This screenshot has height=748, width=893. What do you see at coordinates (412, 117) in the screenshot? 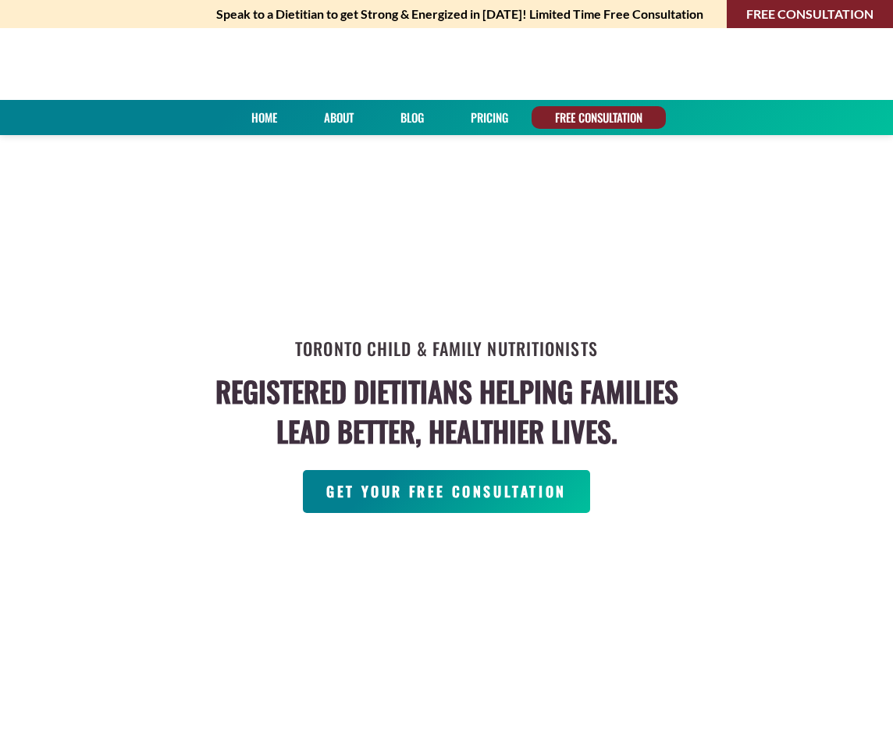
I see `a: Blog` at bounding box center [412, 117].